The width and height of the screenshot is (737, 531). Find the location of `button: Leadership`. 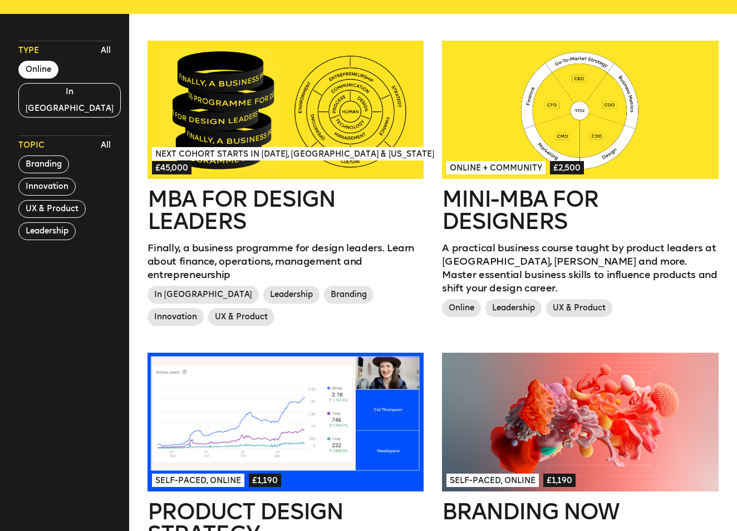

button: Leadership is located at coordinates (47, 231).